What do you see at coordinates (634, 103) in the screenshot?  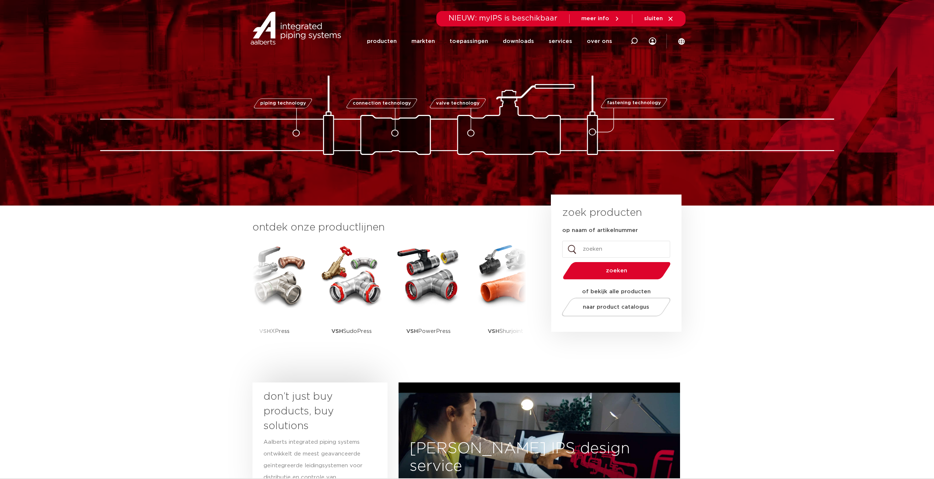 I see `span: fastening technology` at bounding box center [634, 103].